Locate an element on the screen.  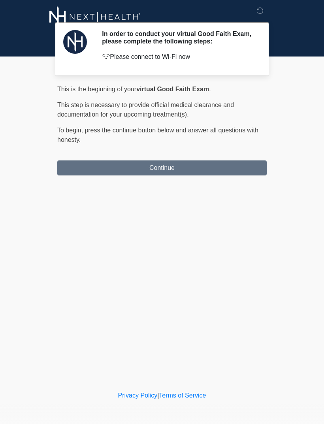
a: Terms of Service is located at coordinates (182, 395).